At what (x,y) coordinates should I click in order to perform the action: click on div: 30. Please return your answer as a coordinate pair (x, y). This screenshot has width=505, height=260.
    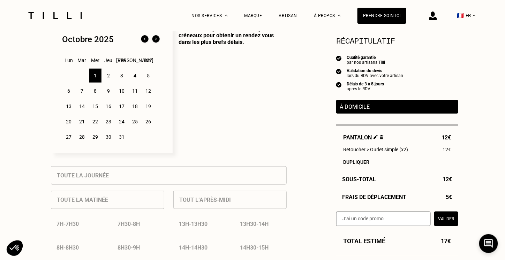
    Looking at the image, I should click on (108, 137).